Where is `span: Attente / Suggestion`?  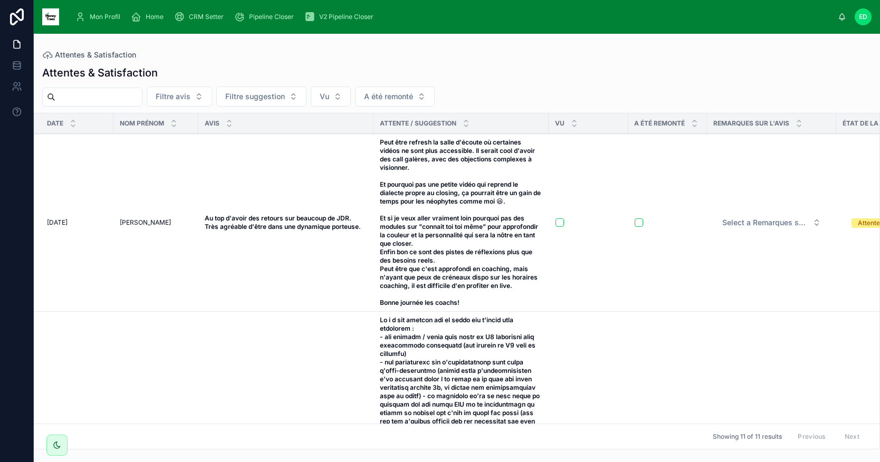 span: Attente / Suggestion is located at coordinates (418, 123).